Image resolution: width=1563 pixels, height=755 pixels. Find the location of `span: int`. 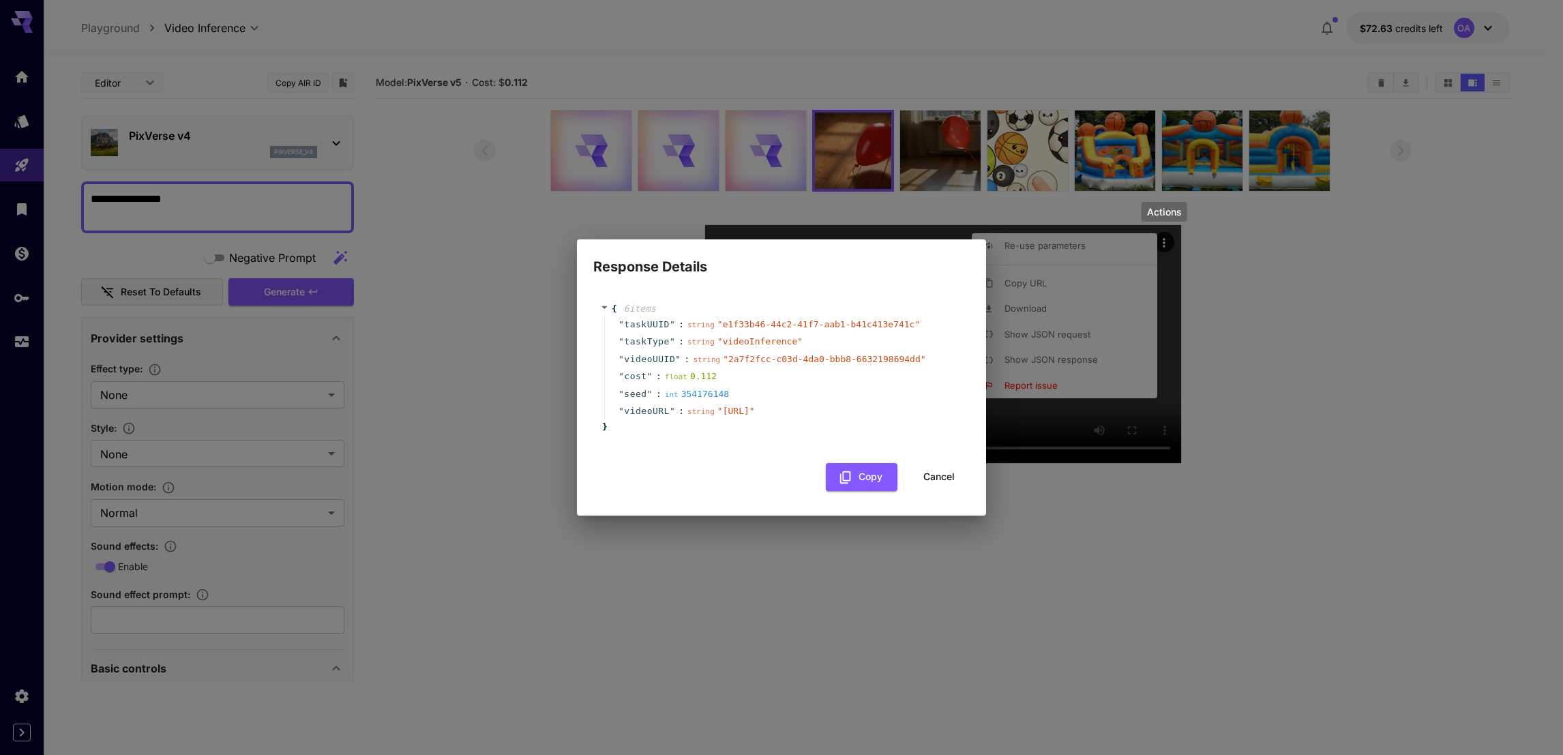

span: int is located at coordinates (672, 394).